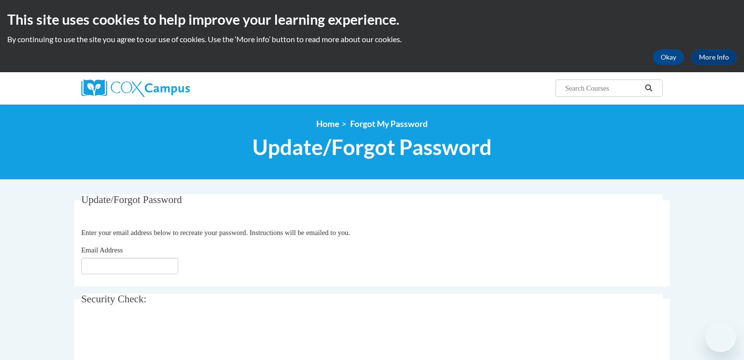 The image size is (744, 360). I want to click on span: Forgot My Password, so click(389, 123).